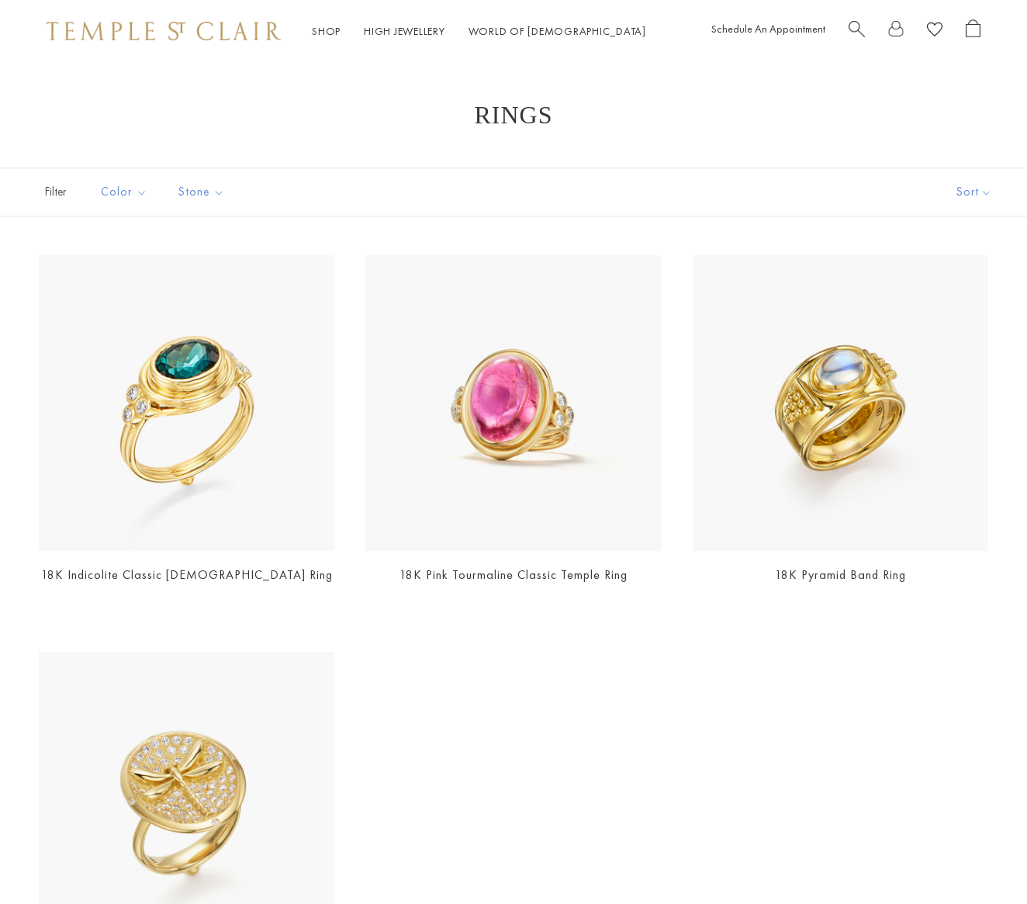 This screenshot has height=904, width=1027. What do you see at coordinates (203, 192) in the screenshot?
I see `span: Stone` at bounding box center [203, 192].